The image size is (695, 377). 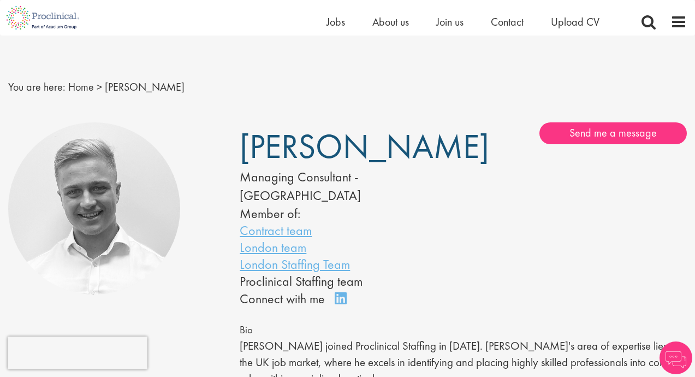 What do you see at coordinates (336, 22) in the screenshot?
I see `a: Jobs` at bounding box center [336, 22].